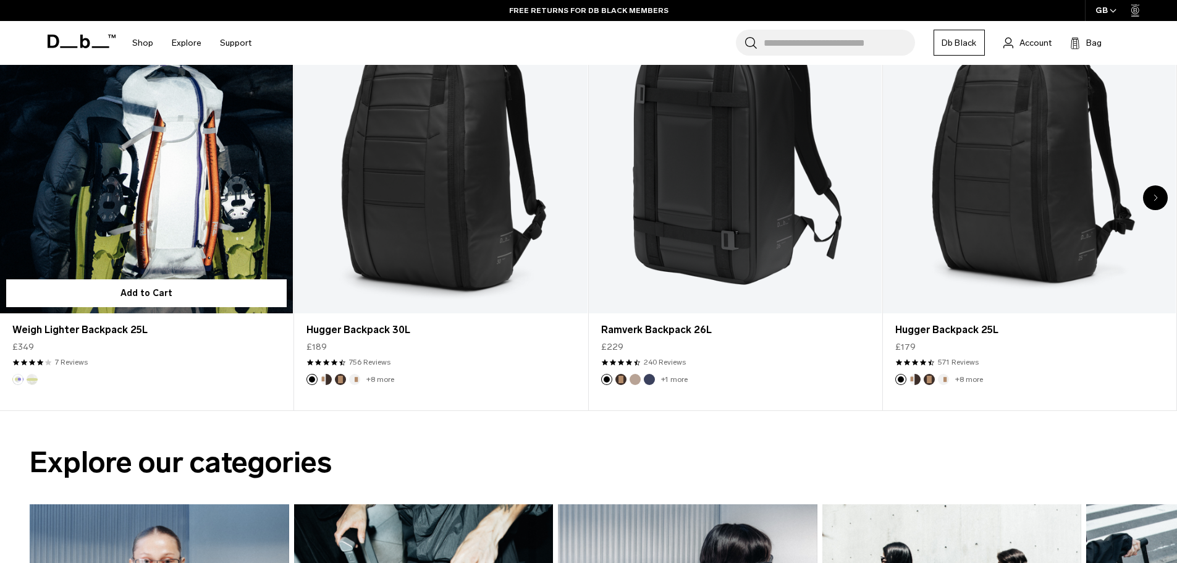 The width and height of the screenshot is (1177, 563). Describe the element at coordinates (665, 362) in the screenshot. I see `a: 240 reviews` at that location.